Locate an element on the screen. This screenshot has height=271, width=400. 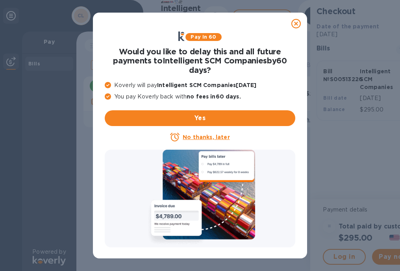
button: Yes is located at coordinates (200, 118).